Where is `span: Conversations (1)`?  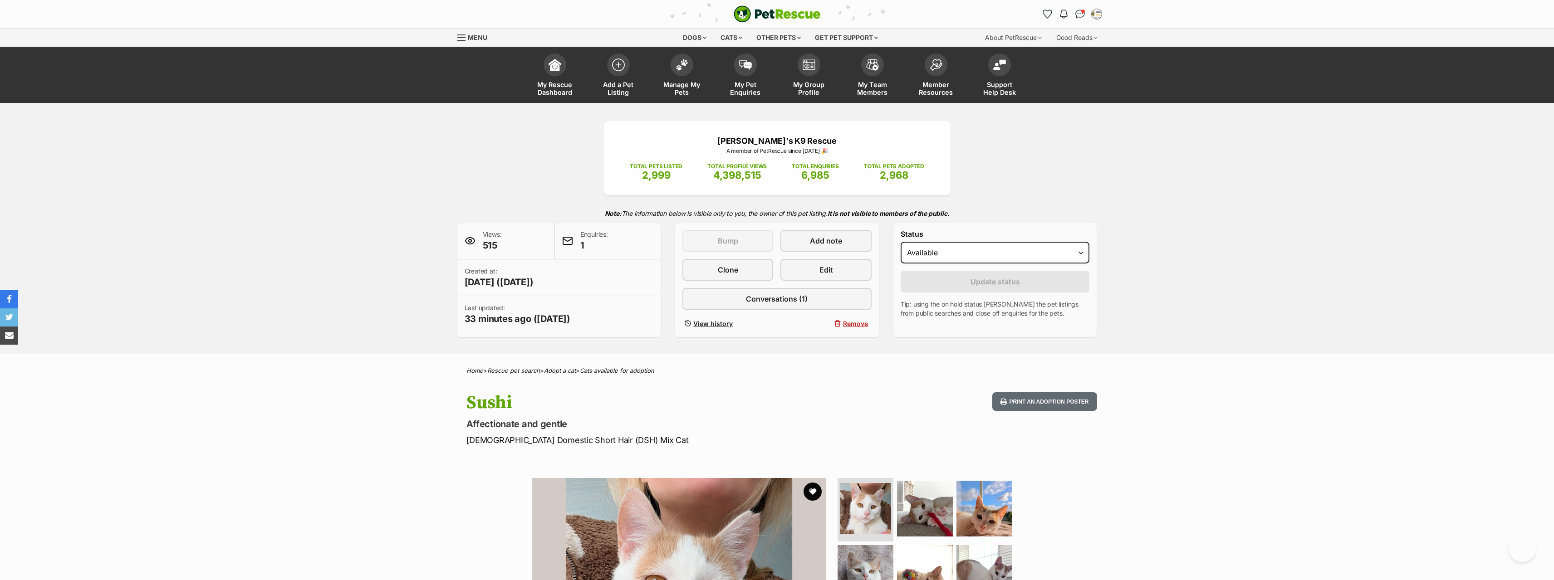 span: Conversations (1) is located at coordinates (777, 299).